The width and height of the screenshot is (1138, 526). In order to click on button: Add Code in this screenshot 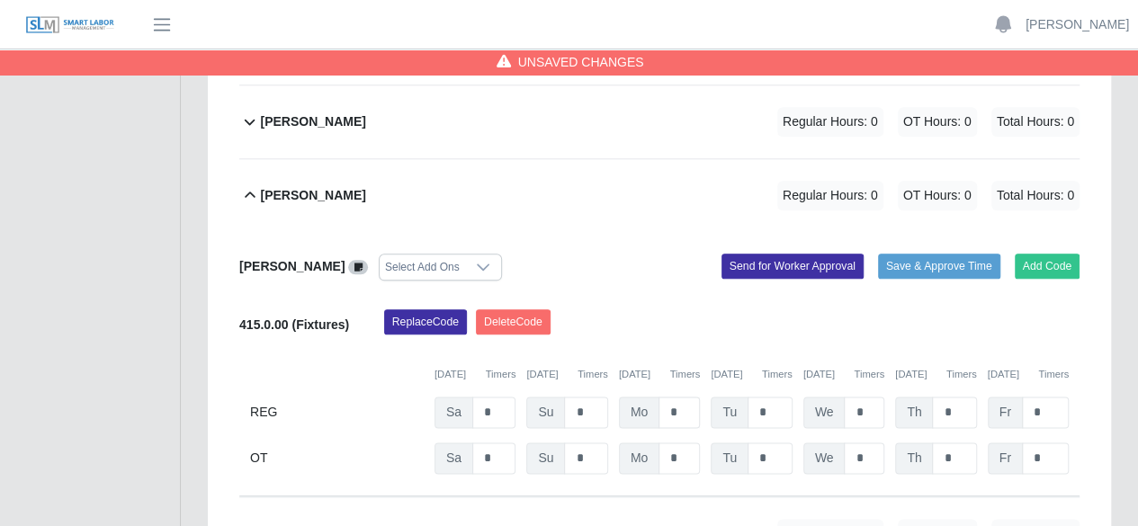, I will do `click(1047, 266)`.